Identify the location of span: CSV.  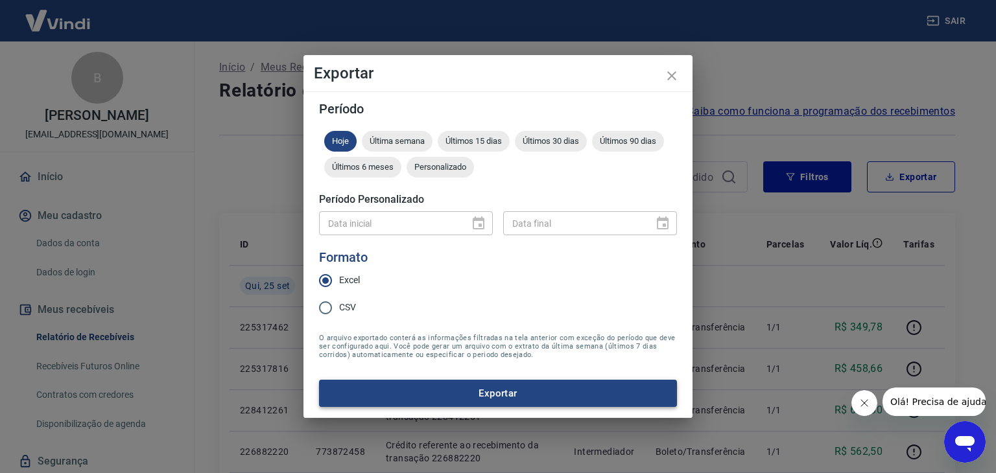
(348, 307).